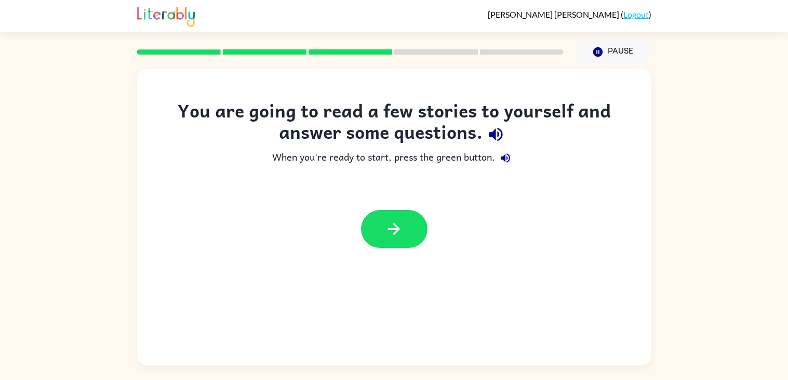 The width and height of the screenshot is (788, 380). Describe the element at coordinates (636, 14) in the screenshot. I see `a: Logout` at that location.